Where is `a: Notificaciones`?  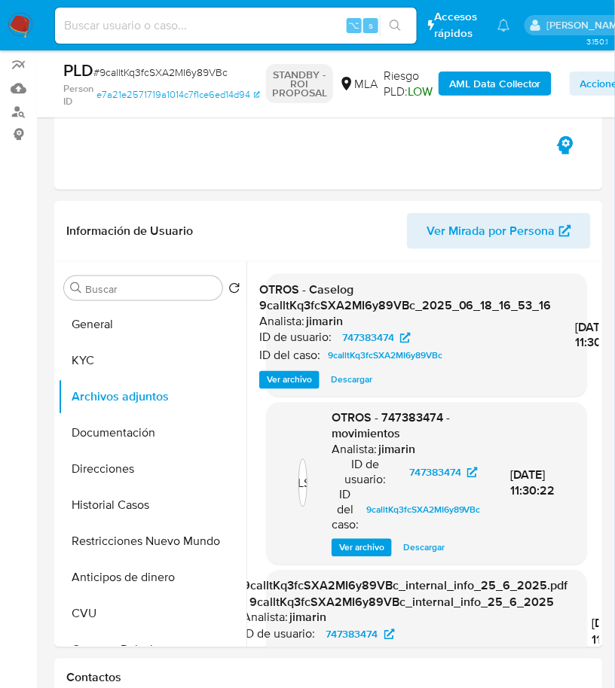 a: Notificaciones is located at coordinates (503, 25).